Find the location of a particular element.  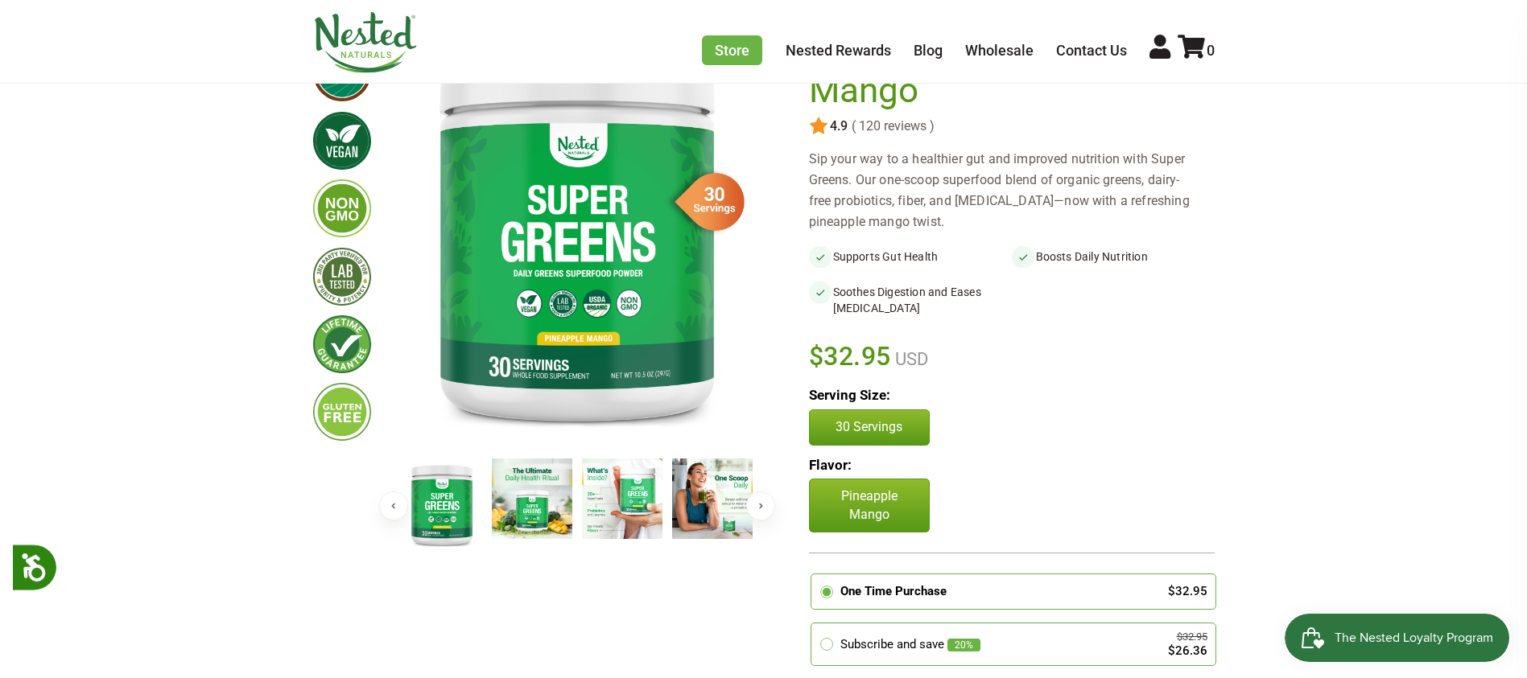

b: Serving Size: is located at coordinates (849, 395).